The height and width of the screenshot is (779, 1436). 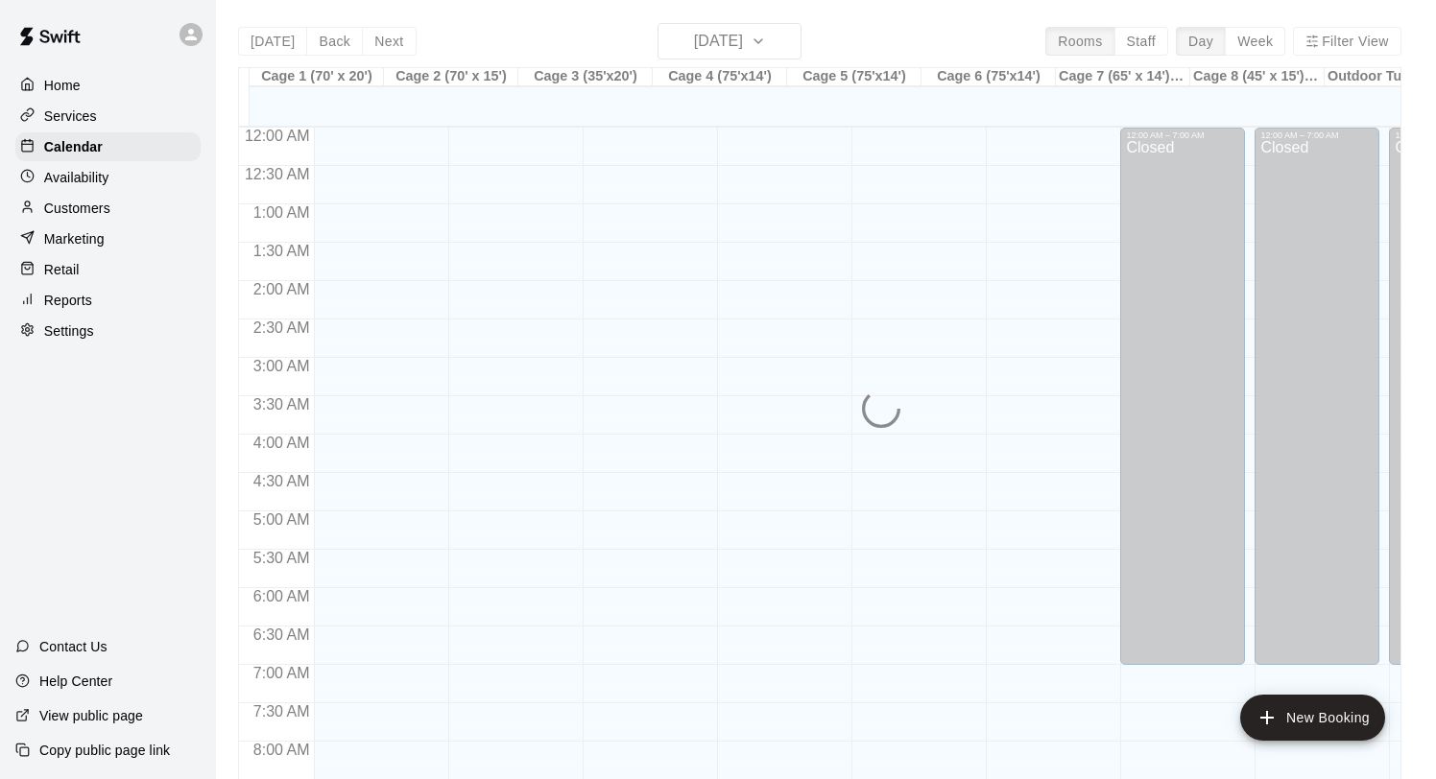 What do you see at coordinates (62, 85) in the screenshot?
I see `p: Home` at bounding box center [62, 85].